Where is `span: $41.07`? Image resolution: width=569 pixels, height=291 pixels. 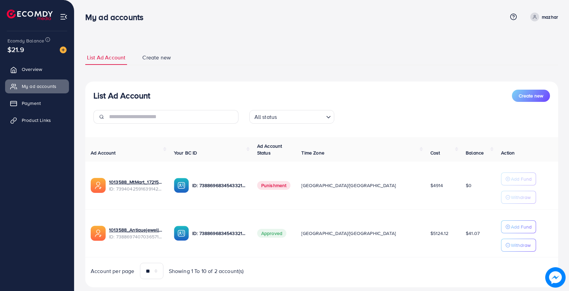
span: $41.07 is located at coordinates (473, 234).